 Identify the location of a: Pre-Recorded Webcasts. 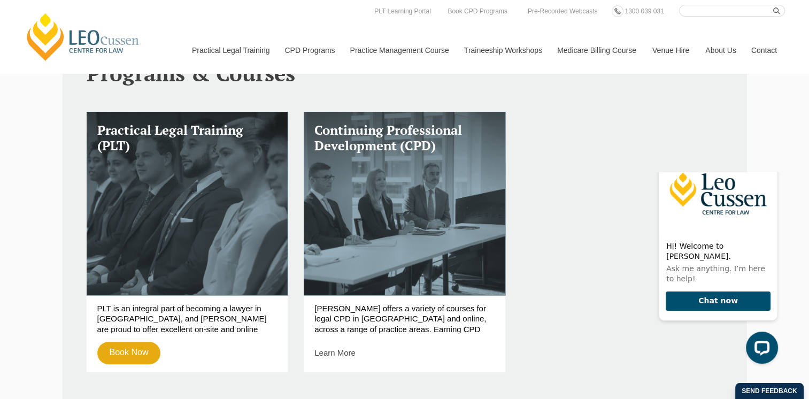
(563, 11).